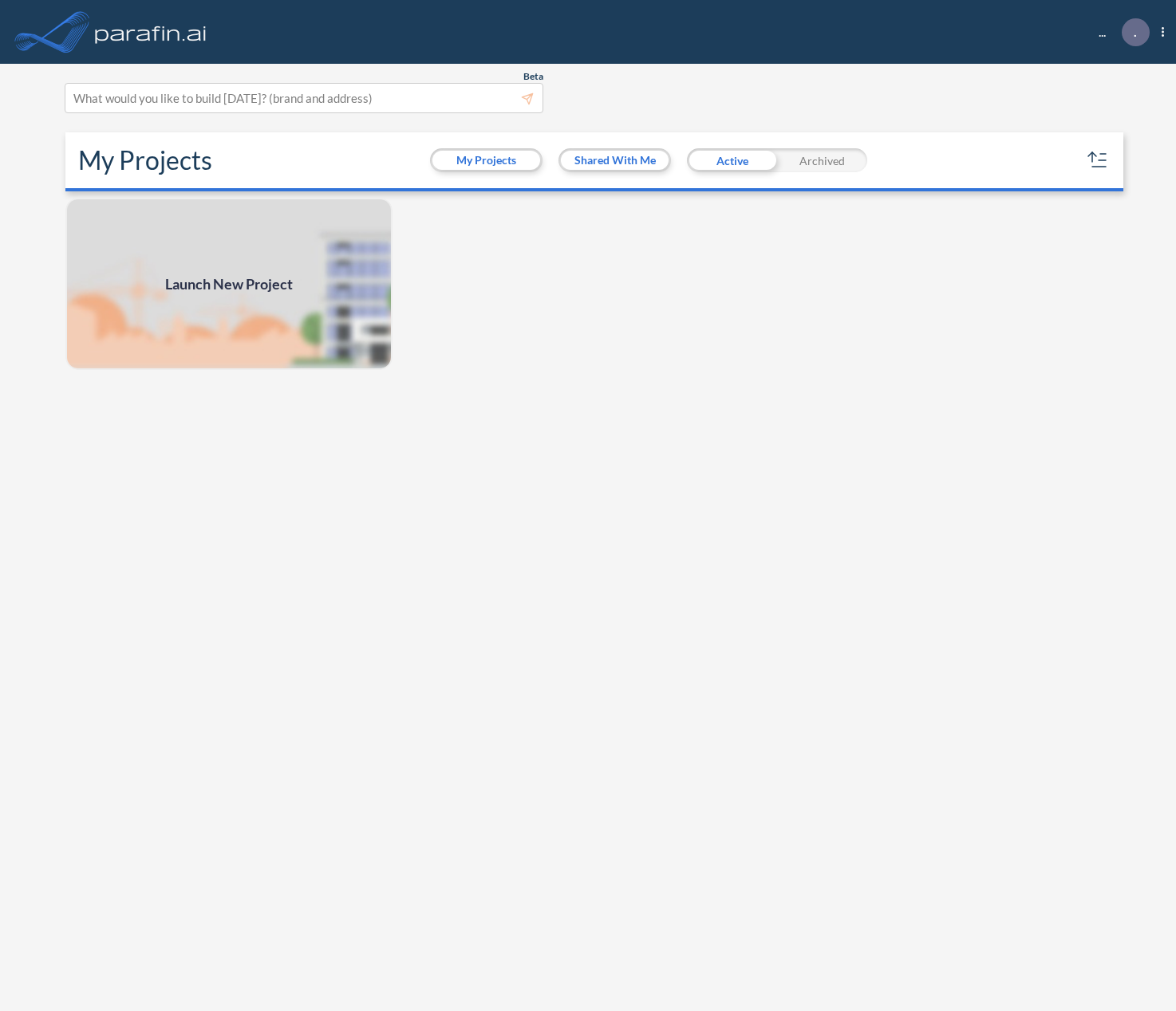 The image size is (1176, 1011). What do you see at coordinates (533, 77) in the screenshot?
I see `span: Beta` at bounding box center [533, 77].